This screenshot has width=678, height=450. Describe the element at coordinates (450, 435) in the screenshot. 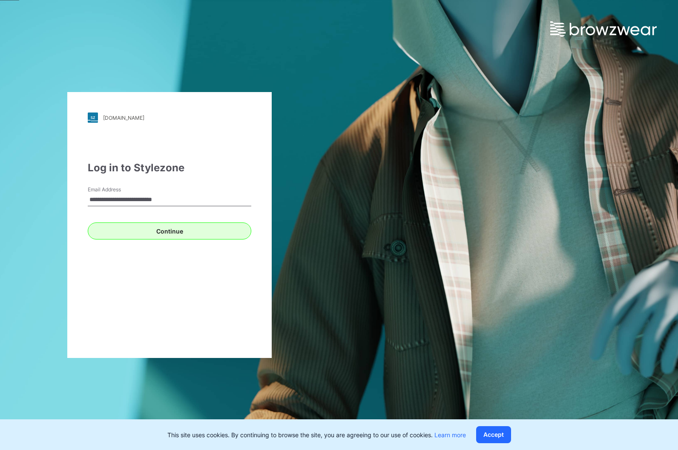

I see `a: Learn more` at that location.